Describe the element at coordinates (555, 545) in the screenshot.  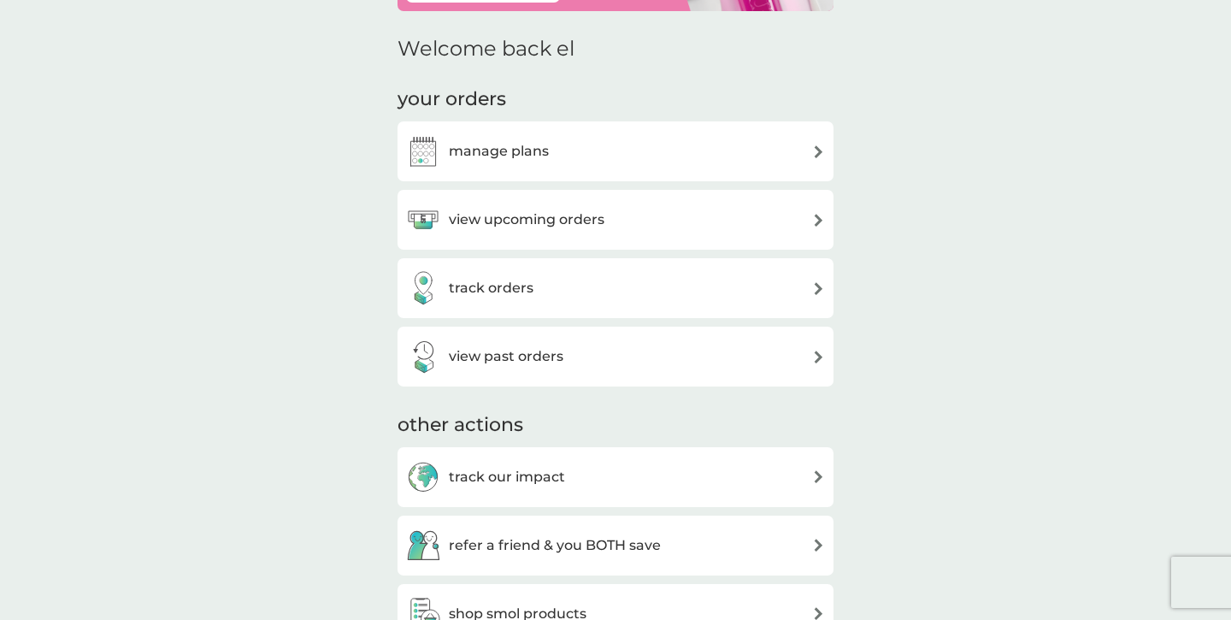
I see `h3: refer a friend & you BOTH save` at that location.